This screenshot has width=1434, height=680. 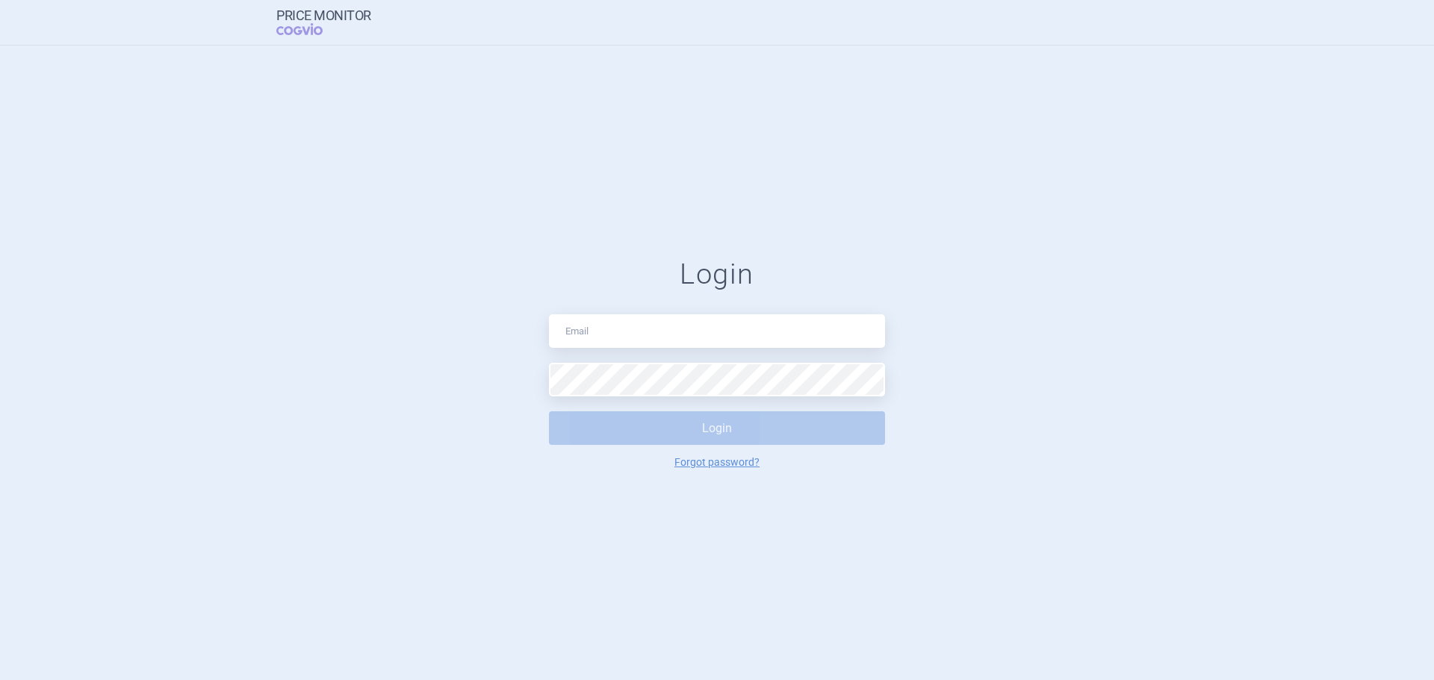 What do you see at coordinates (717, 331) in the screenshot?
I see `input: Email` at bounding box center [717, 331].